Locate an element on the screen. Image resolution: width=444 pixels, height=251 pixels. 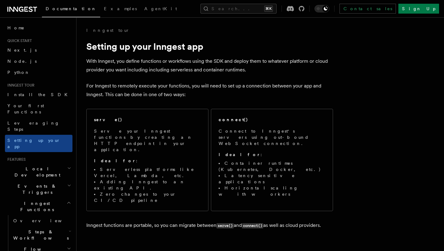
li: Adding Inngest to an existing API. is located at coordinates (148, 185).